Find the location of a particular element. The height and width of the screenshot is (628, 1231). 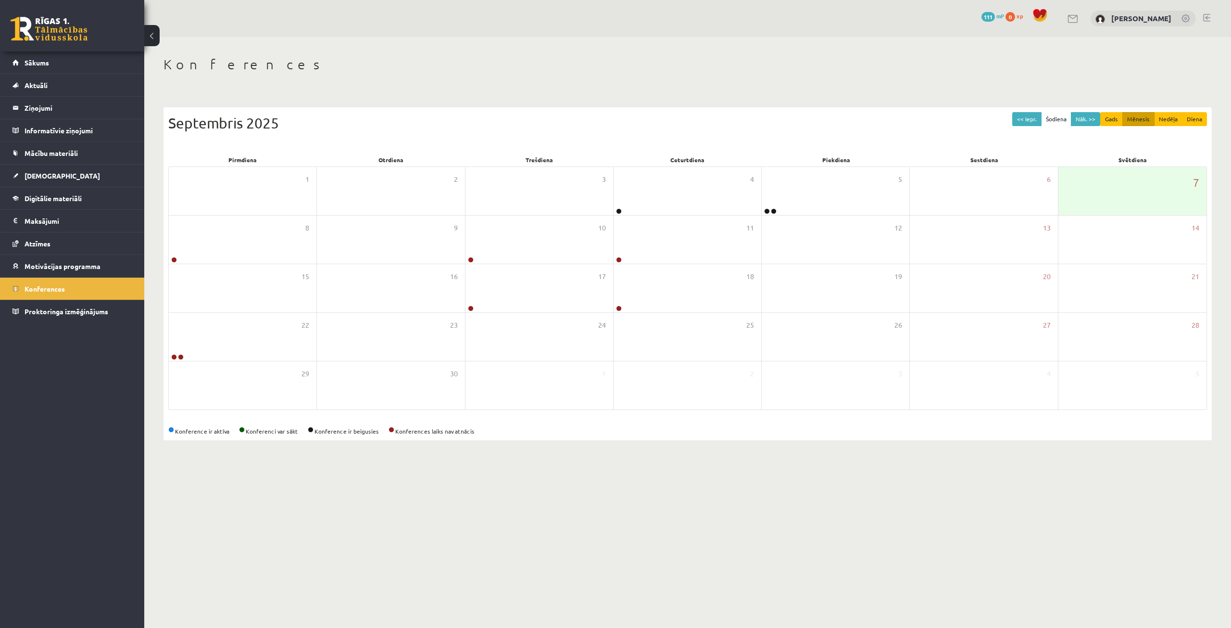

span: 111 is located at coordinates (988, 17).